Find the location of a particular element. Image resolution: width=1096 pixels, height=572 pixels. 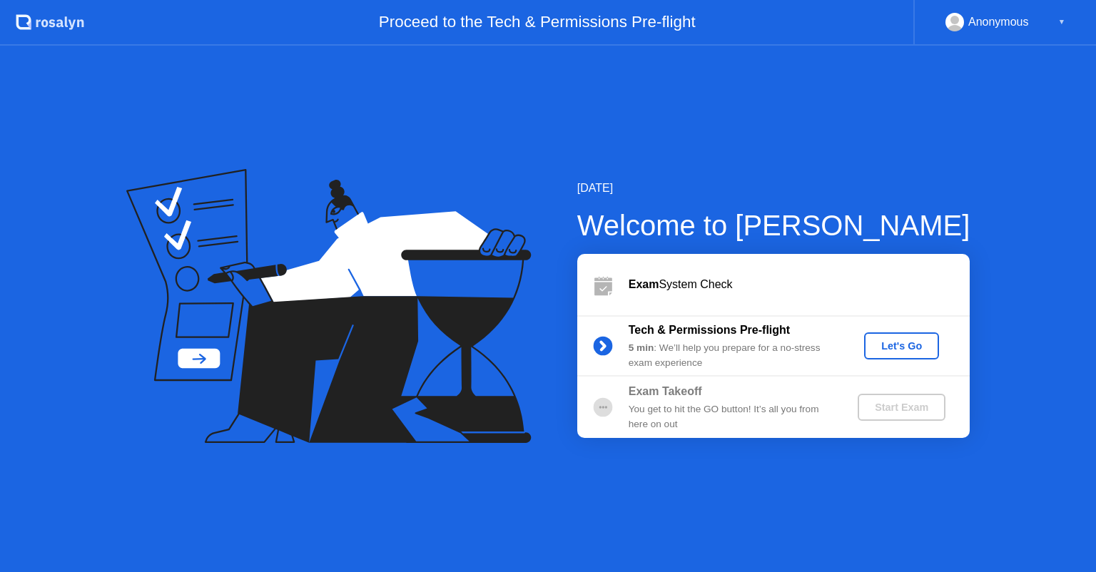

div: System Check is located at coordinates (799, 285).